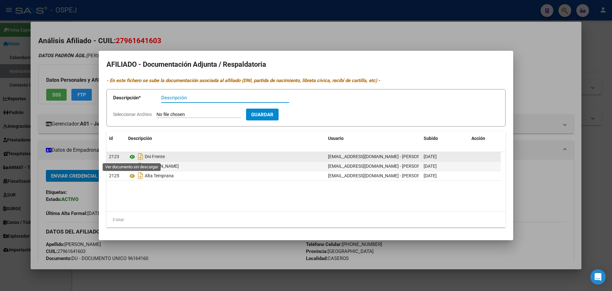 This screenshot has width=612, height=291. I want to click on datatable-header-cell: Subido, so click(445, 138).